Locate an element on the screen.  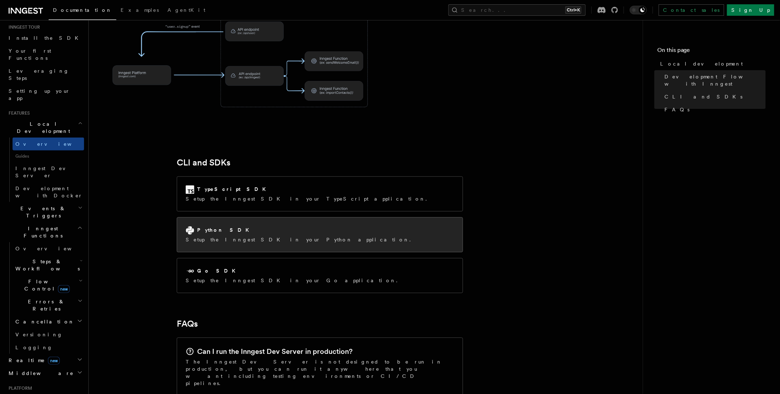
button: Flow Controlnew is located at coordinates (48, 285).